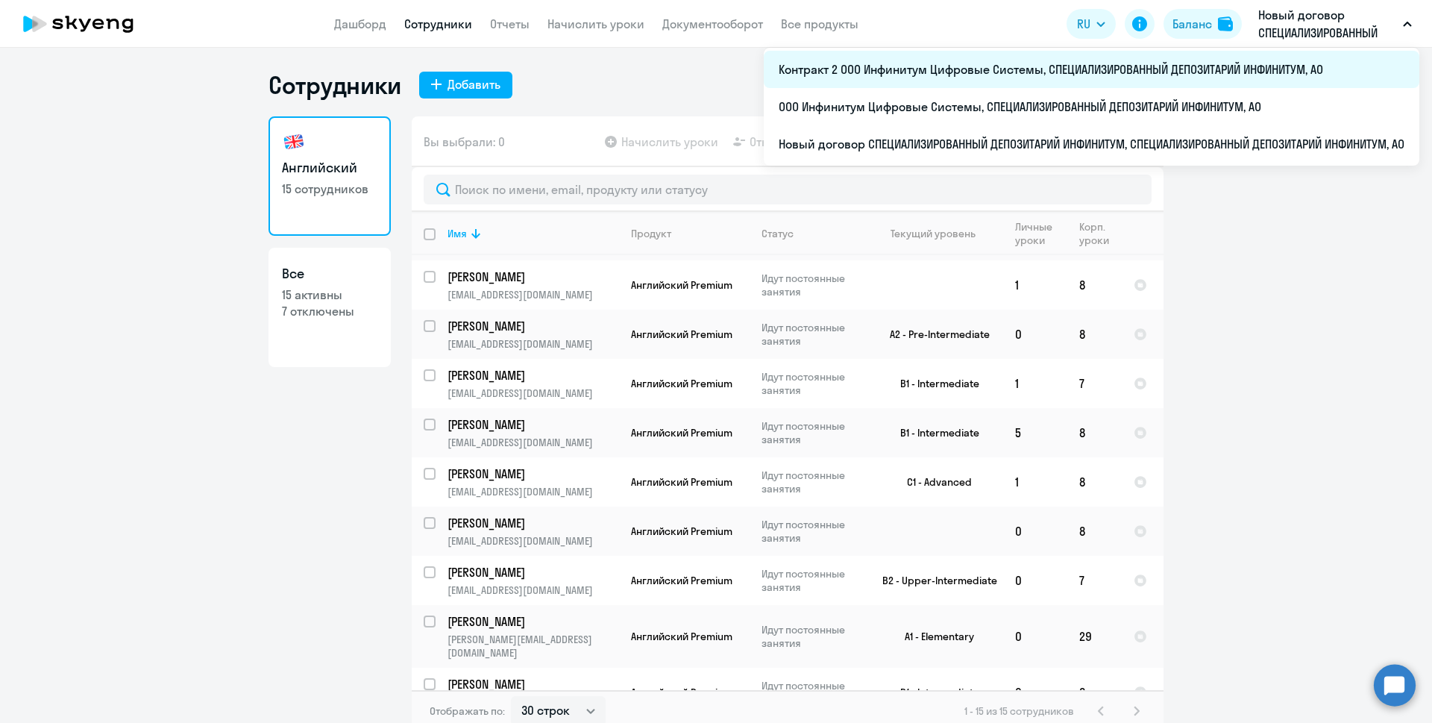  What do you see at coordinates (360, 24) in the screenshot?
I see `a: Дашборд` at bounding box center [360, 24].